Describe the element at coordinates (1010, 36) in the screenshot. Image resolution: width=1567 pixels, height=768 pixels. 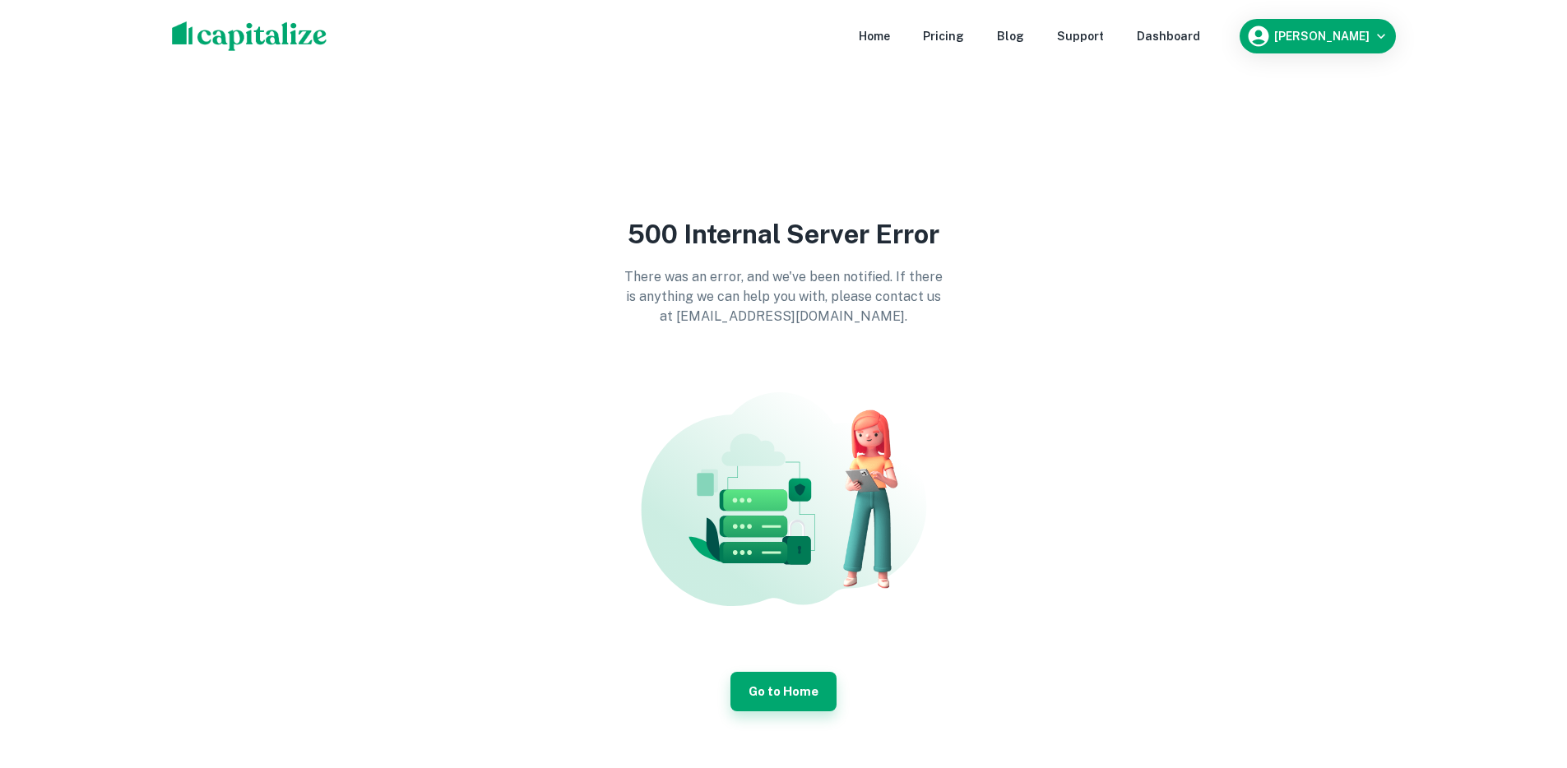
I see `div: Blog` at that location.